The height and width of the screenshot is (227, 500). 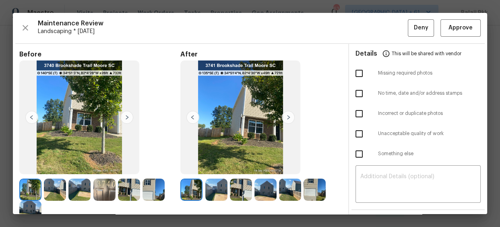 I want to click on span: Unacceptable quality of work, so click(x=429, y=133).